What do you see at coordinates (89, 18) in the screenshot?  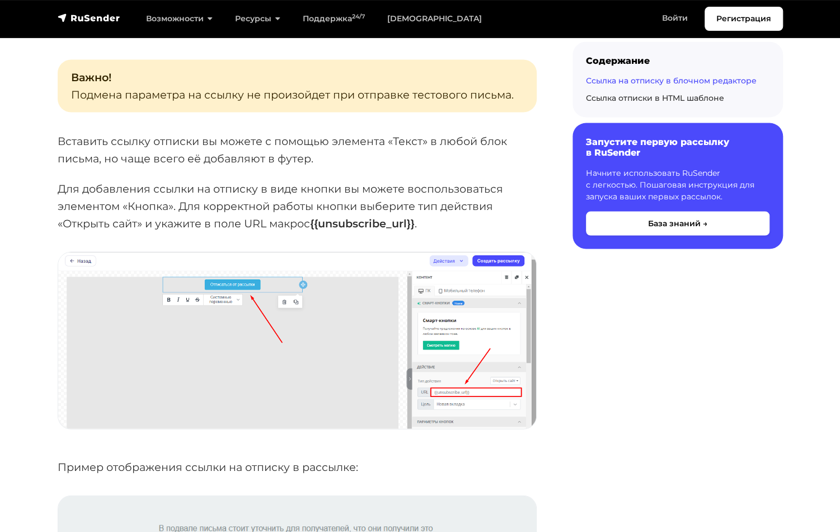 I see `img: RuSender` at bounding box center [89, 18].